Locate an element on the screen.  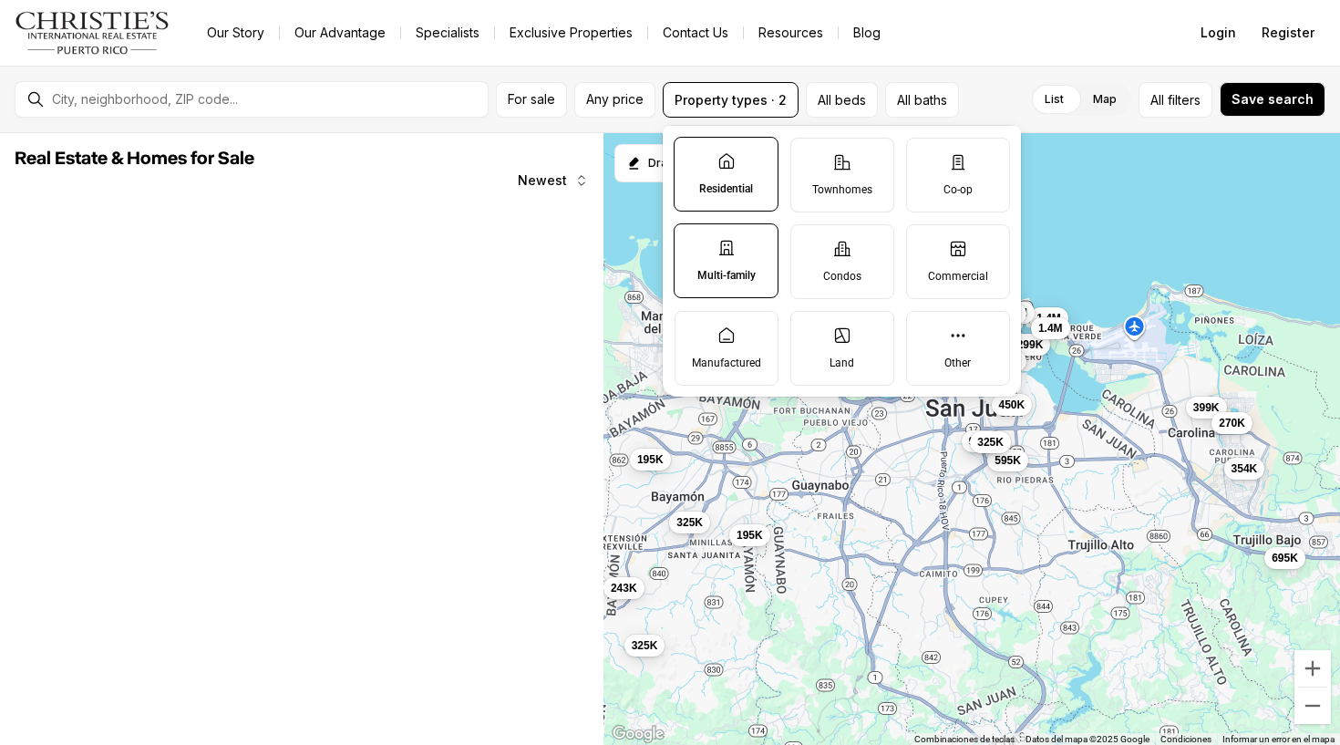
button: 695K is located at coordinates (1284, 558).